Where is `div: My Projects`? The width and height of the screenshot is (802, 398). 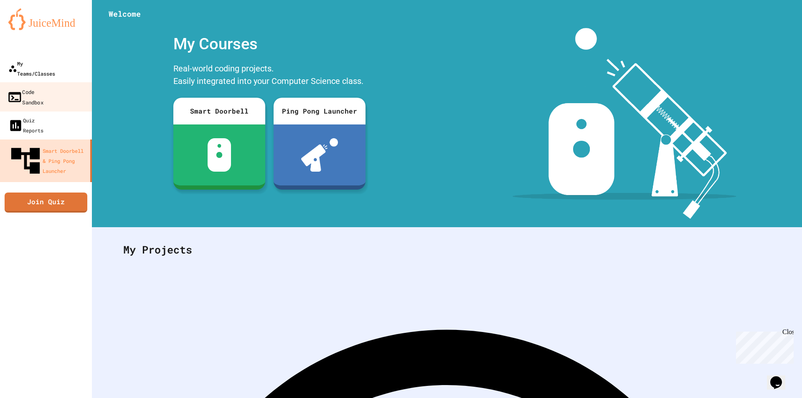
div: My Projects is located at coordinates (447, 250).